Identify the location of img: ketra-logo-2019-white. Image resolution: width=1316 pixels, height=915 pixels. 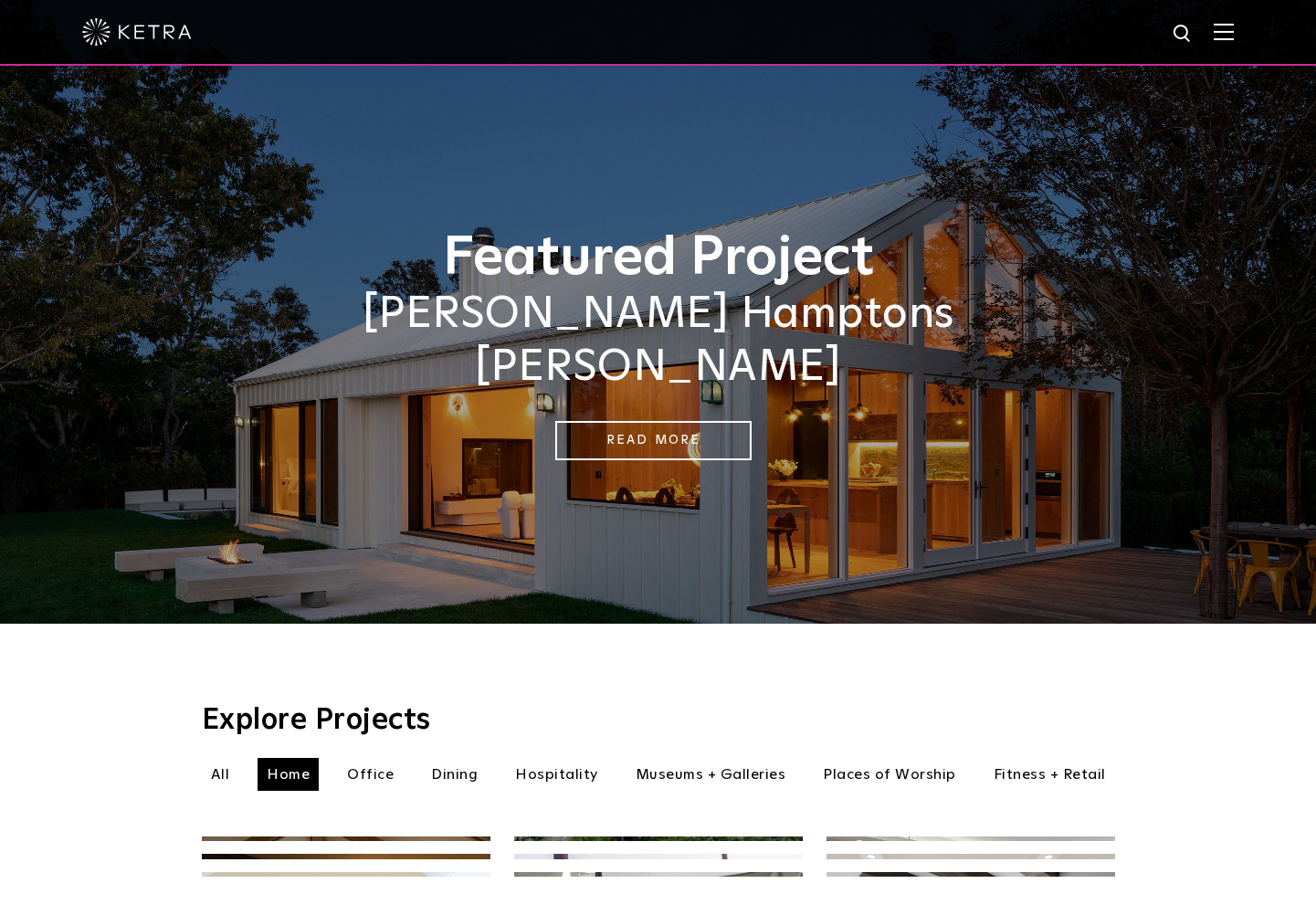
(137, 32).